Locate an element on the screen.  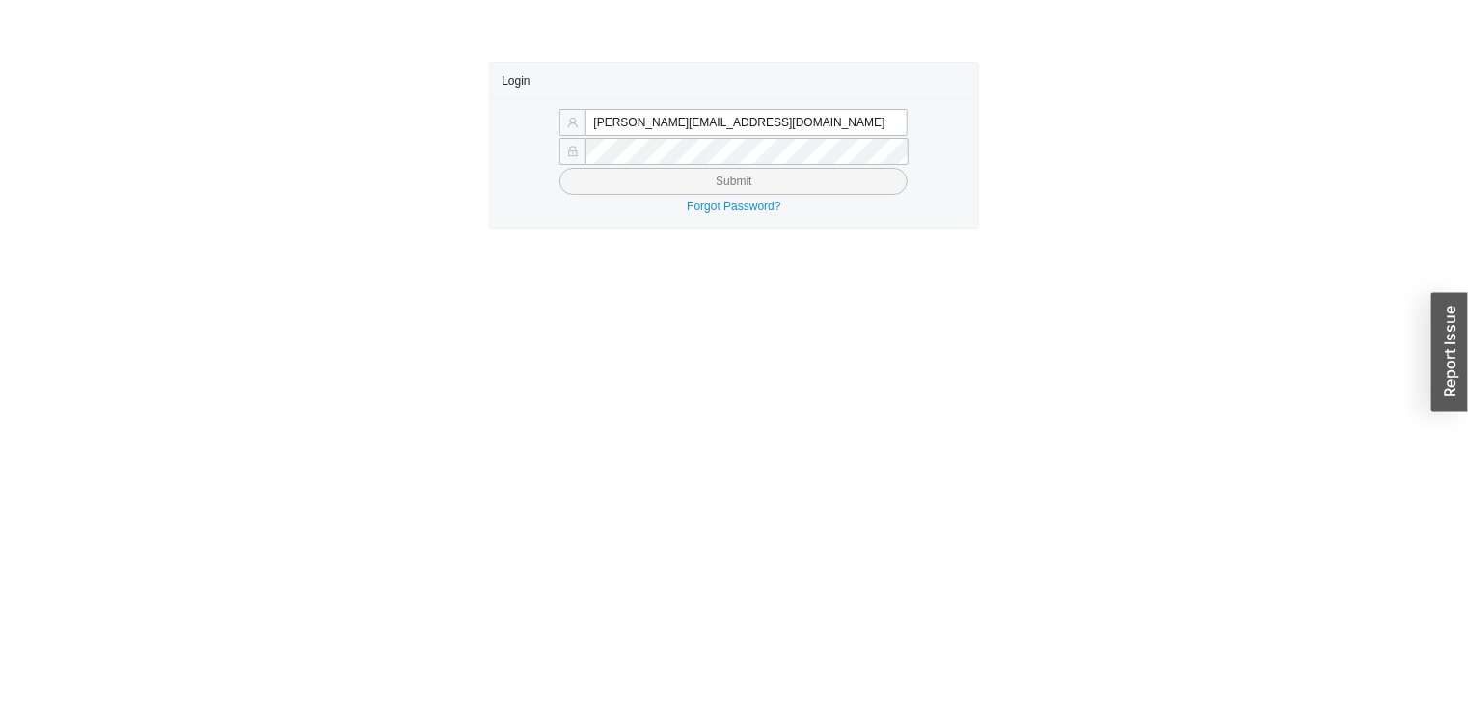
span: lock is located at coordinates (573, 151).